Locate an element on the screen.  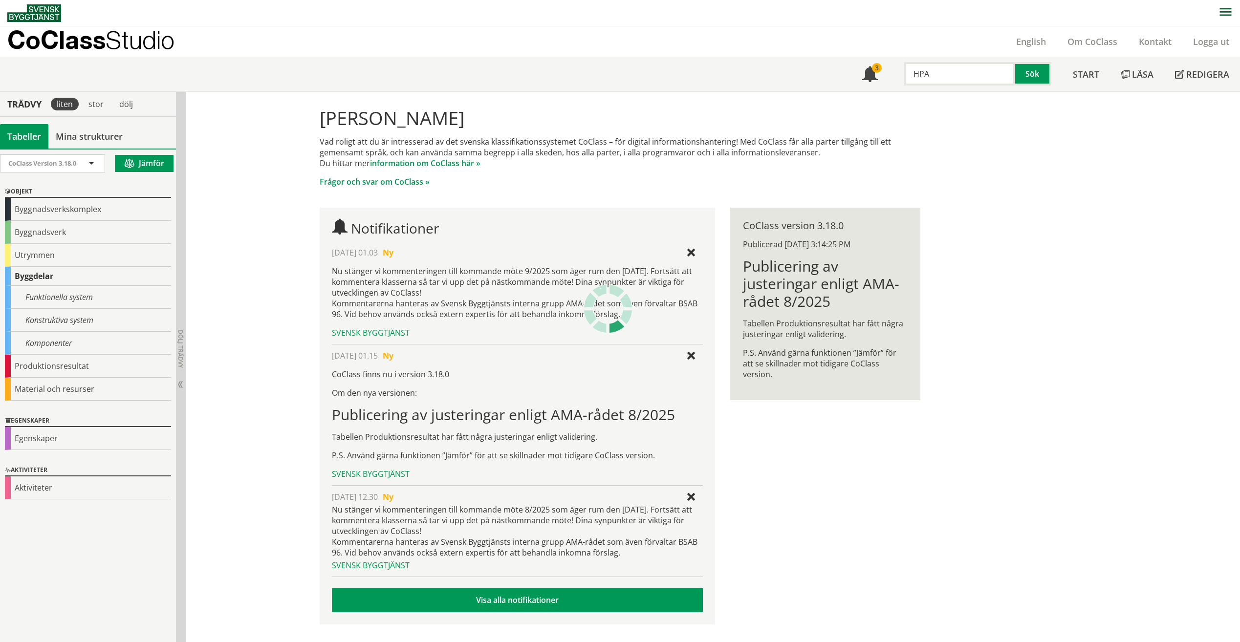
span: Start is located at coordinates (1086, 74).